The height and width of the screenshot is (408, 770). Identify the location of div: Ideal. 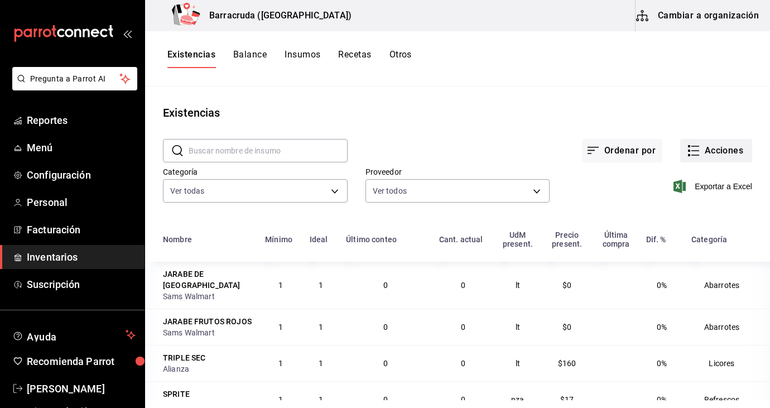
(319, 239).